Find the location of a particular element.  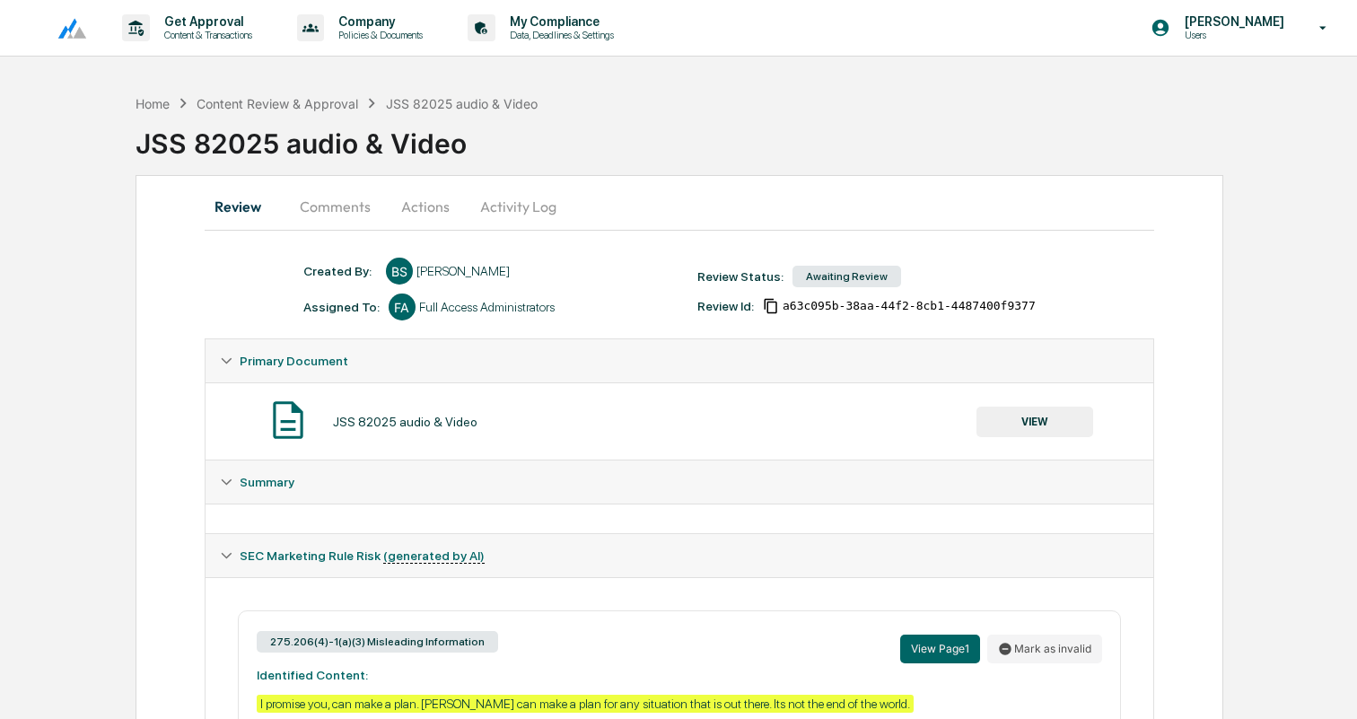

div: Review Id: is located at coordinates (725, 306).